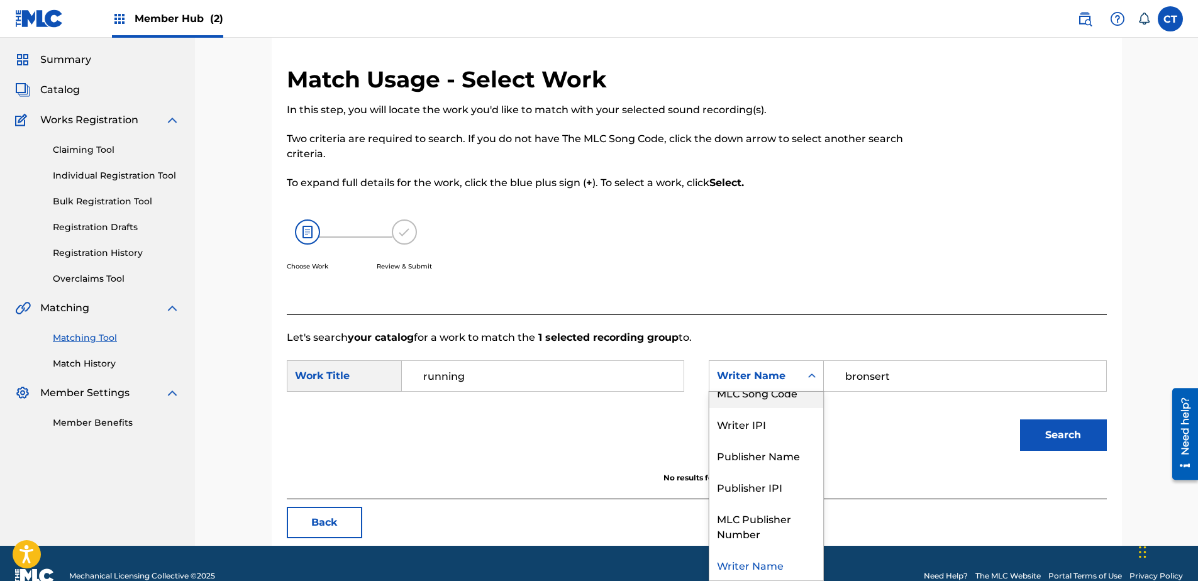  Describe the element at coordinates (65, 60) in the screenshot. I see `span: Summary` at that location.